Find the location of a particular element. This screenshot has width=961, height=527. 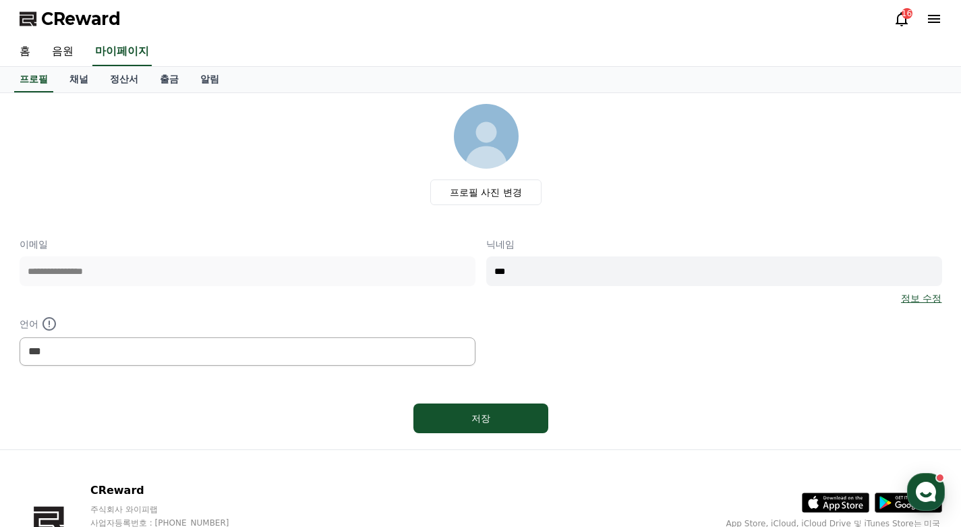

p: 주식회사 와이피랩 is located at coordinates (173, 509).